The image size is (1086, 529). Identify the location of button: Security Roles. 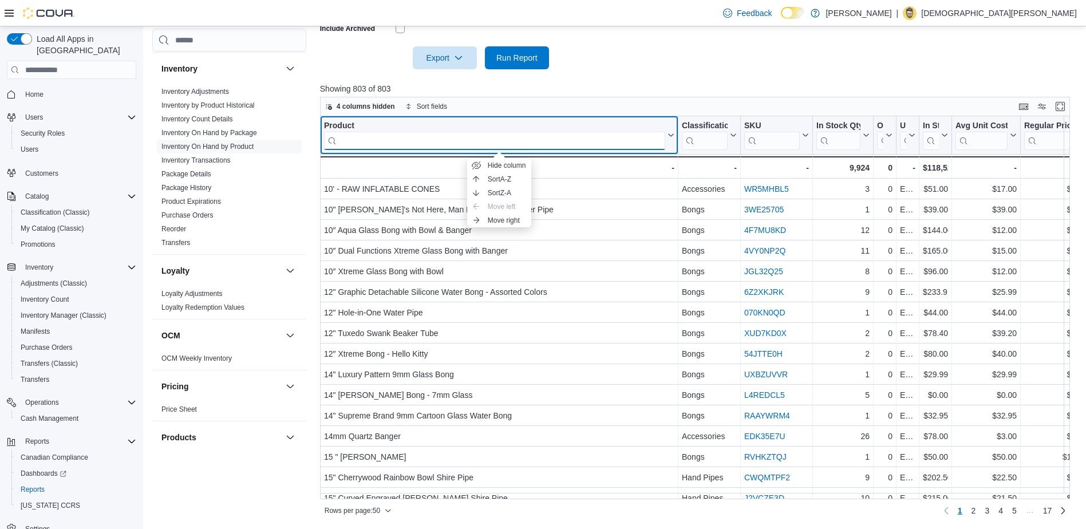
(76, 133).